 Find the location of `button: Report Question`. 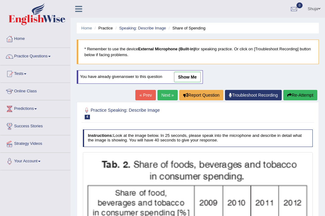

button: Report Question is located at coordinates (201, 95).